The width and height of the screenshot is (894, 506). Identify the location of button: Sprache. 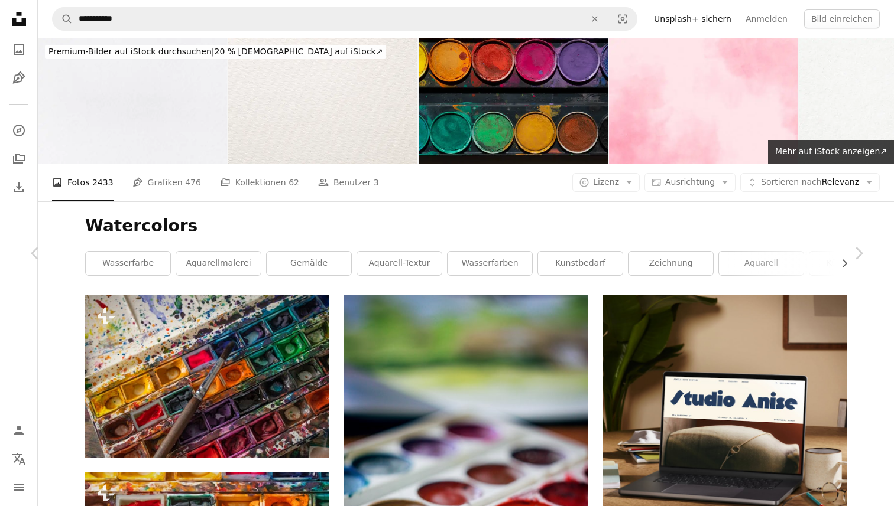
(19, 459).